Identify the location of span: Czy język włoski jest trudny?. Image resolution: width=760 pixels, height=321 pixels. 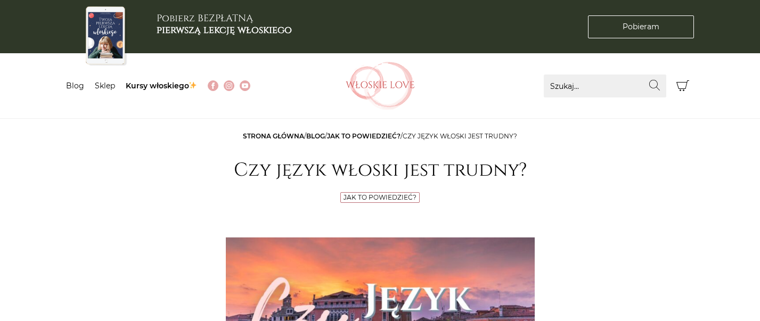
(460, 136).